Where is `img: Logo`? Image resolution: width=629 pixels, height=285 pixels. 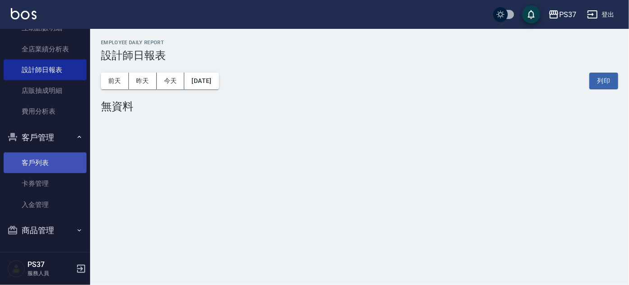 img: Logo is located at coordinates (23, 14).